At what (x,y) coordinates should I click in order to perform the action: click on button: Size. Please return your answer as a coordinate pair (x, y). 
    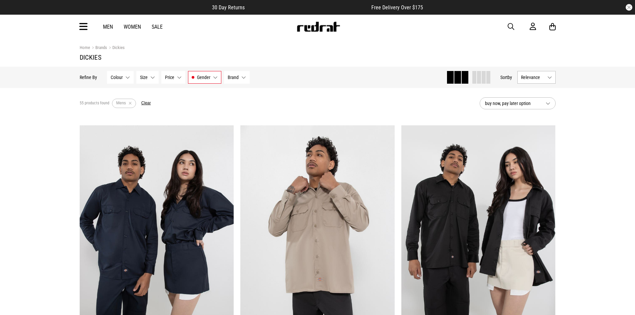
    Looking at the image, I should click on (147, 77).